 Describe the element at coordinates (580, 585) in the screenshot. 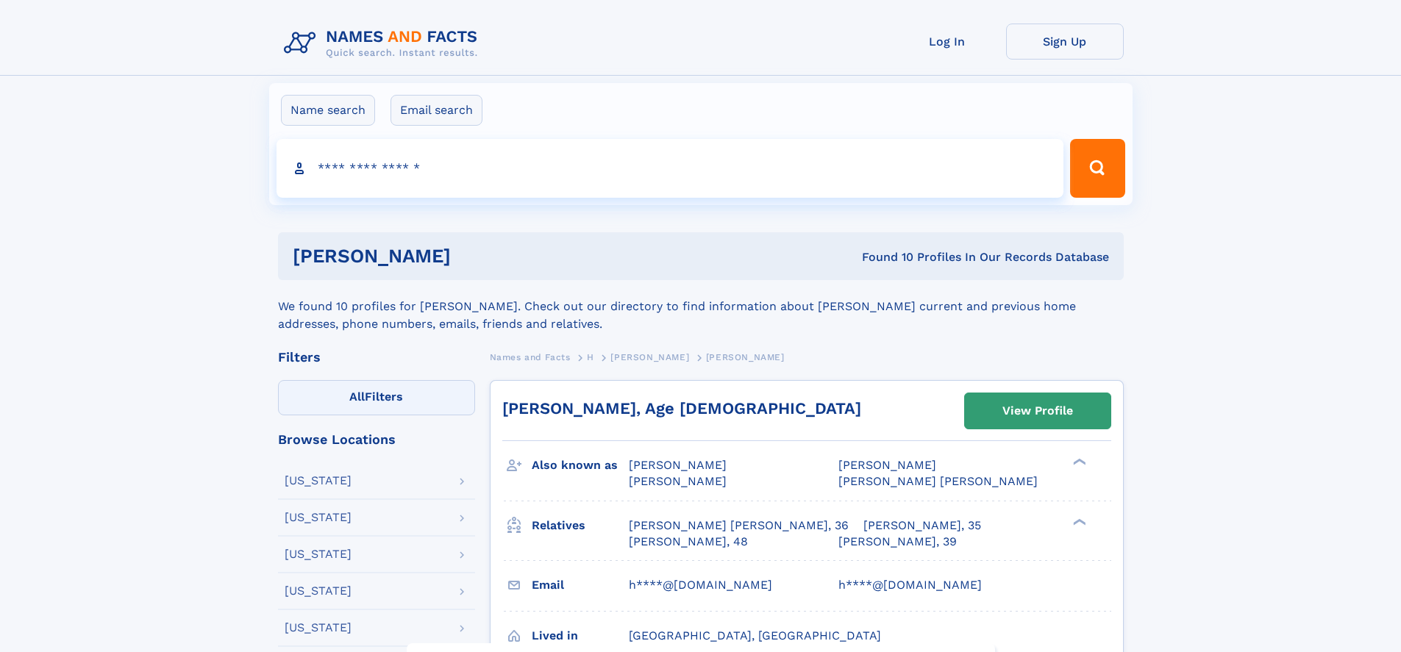

I see `h3: Email` at that location.